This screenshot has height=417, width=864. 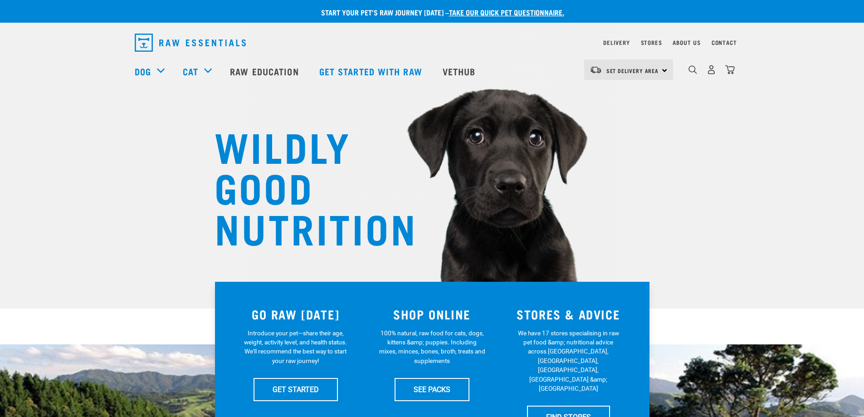 I want to click on a: Stores, so click(x=651, y=42).